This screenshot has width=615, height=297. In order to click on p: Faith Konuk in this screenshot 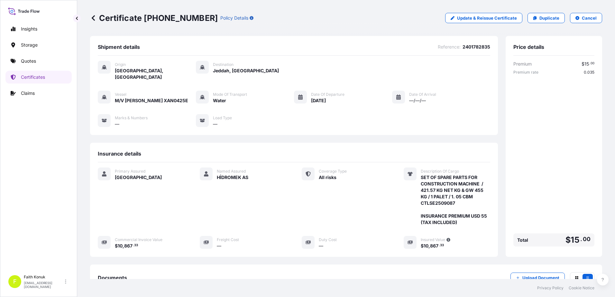, I will do `click(44, 277)`.